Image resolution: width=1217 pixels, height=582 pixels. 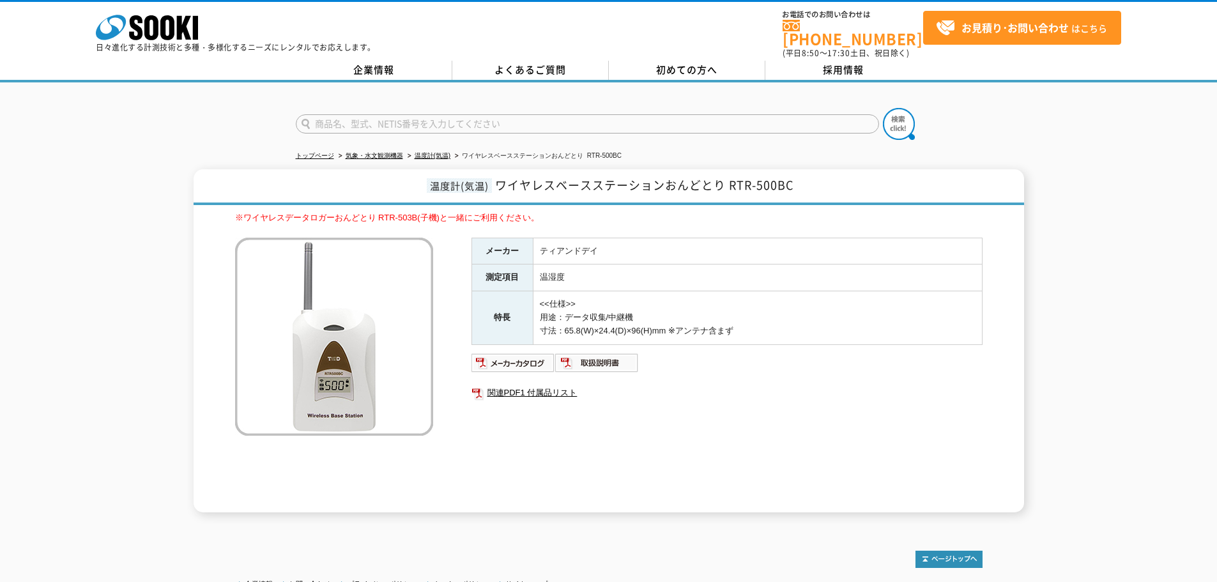 I want to click on a: よくあるご質問, so click(x=530, y=70).